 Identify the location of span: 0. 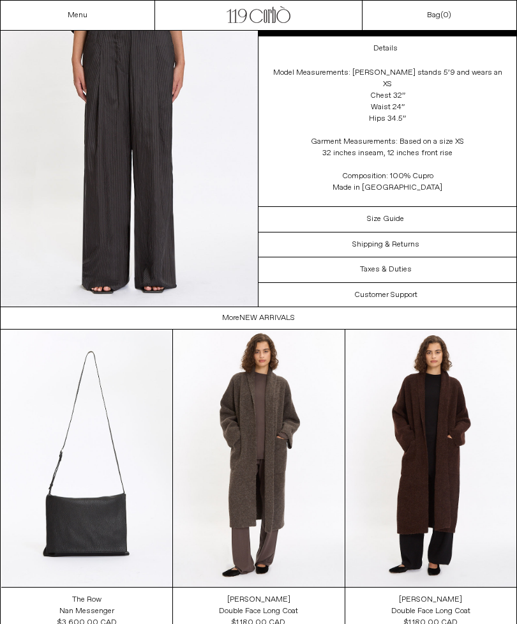
(446, 15).